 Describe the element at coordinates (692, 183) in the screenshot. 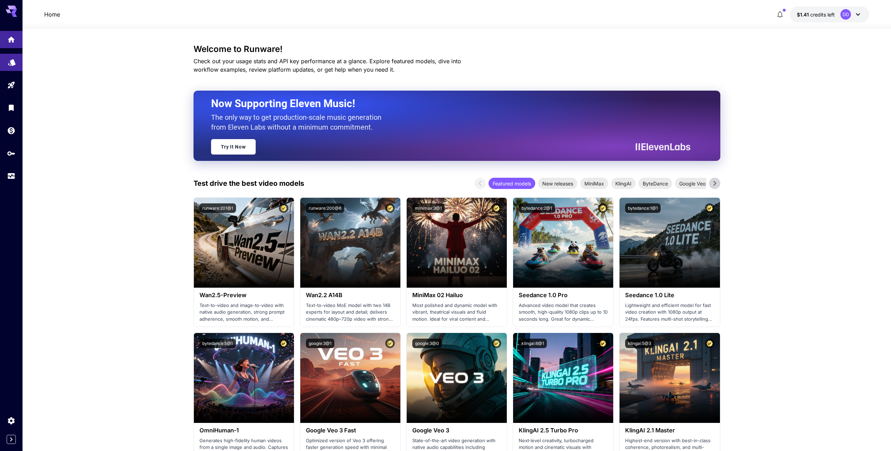

I see `span: Google Veo` at that location.